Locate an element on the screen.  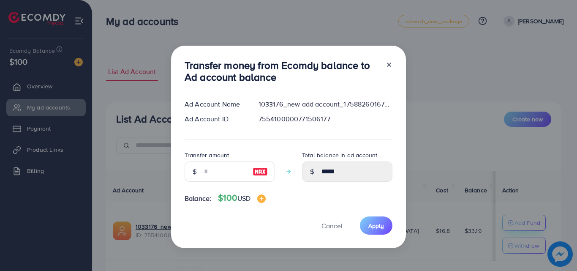
h4: $100 is located at coordinates (242, 198).